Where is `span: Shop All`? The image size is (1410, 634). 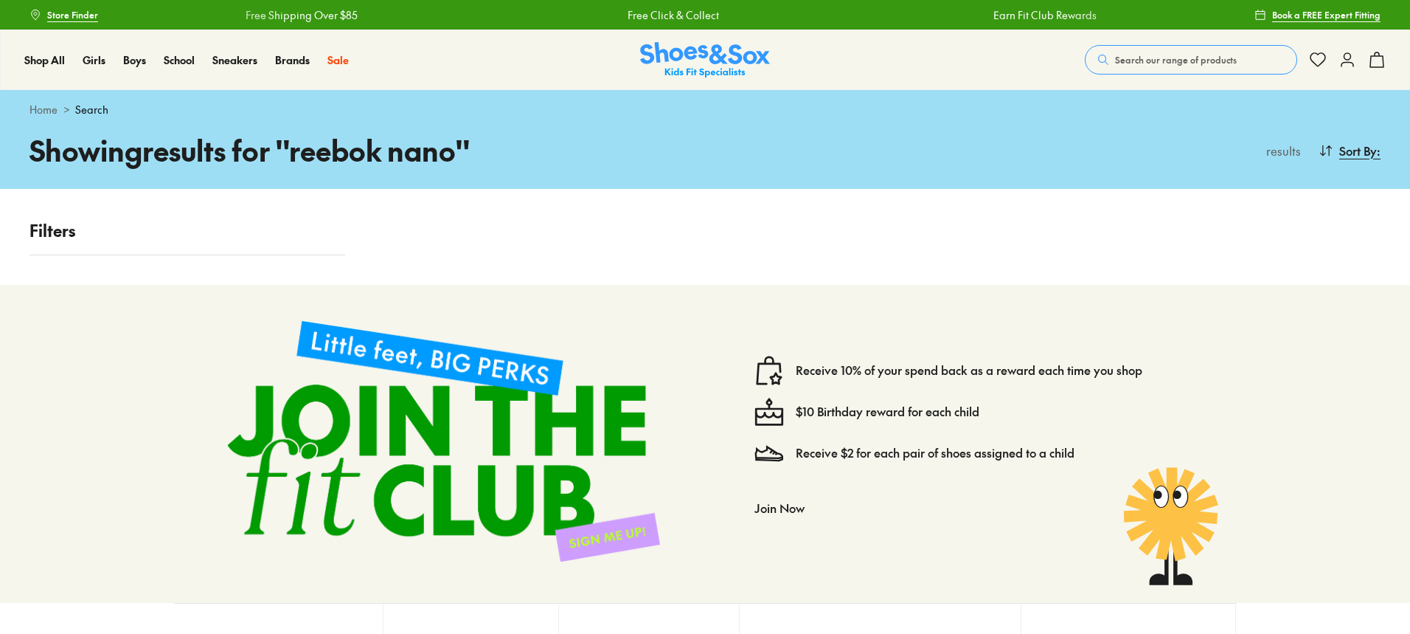 span: Shop All is located at coordinates (44, 60).